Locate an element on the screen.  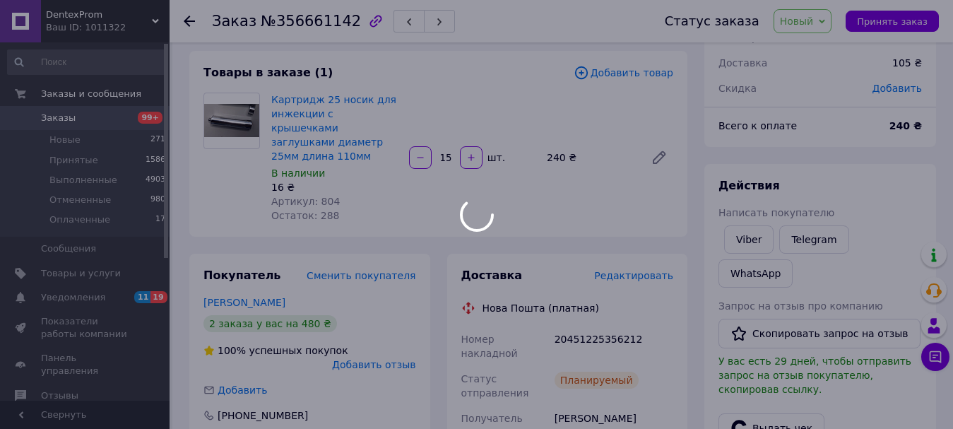
div: 105 ₴ is located at coordinates (907, 63).